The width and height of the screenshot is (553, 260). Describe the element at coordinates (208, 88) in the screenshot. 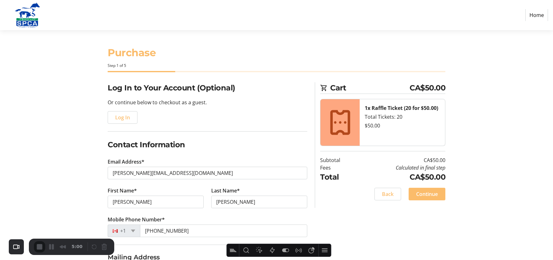

I see `h2: Log In to Your Account (Optional)` at that location.